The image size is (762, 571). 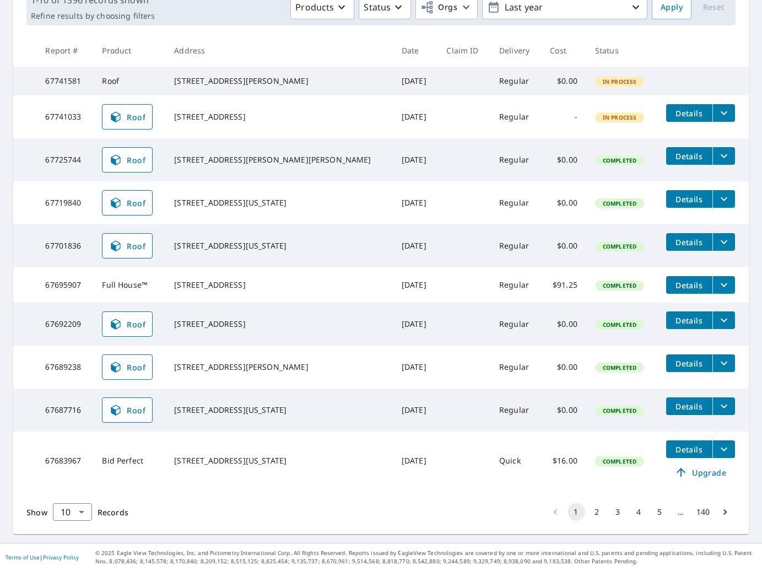 What do you see at coordinates (516, 461) in the screenshot?
I see `td: Quick` at bounding box center [516, 461].